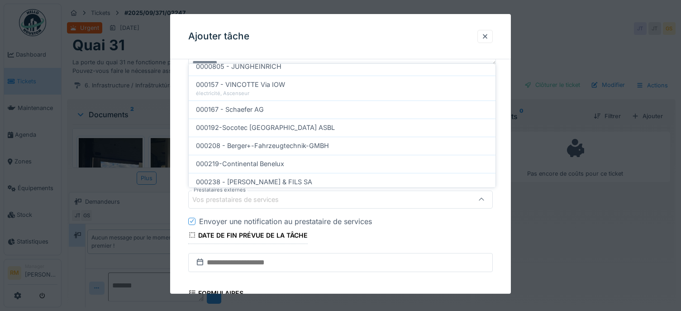 The height and width of the screenshot is (311, 681). What do you see at coordinates (220, 189) in the screenshot?
I see `label: Prestataires externes` at bounding box center [220, 189].